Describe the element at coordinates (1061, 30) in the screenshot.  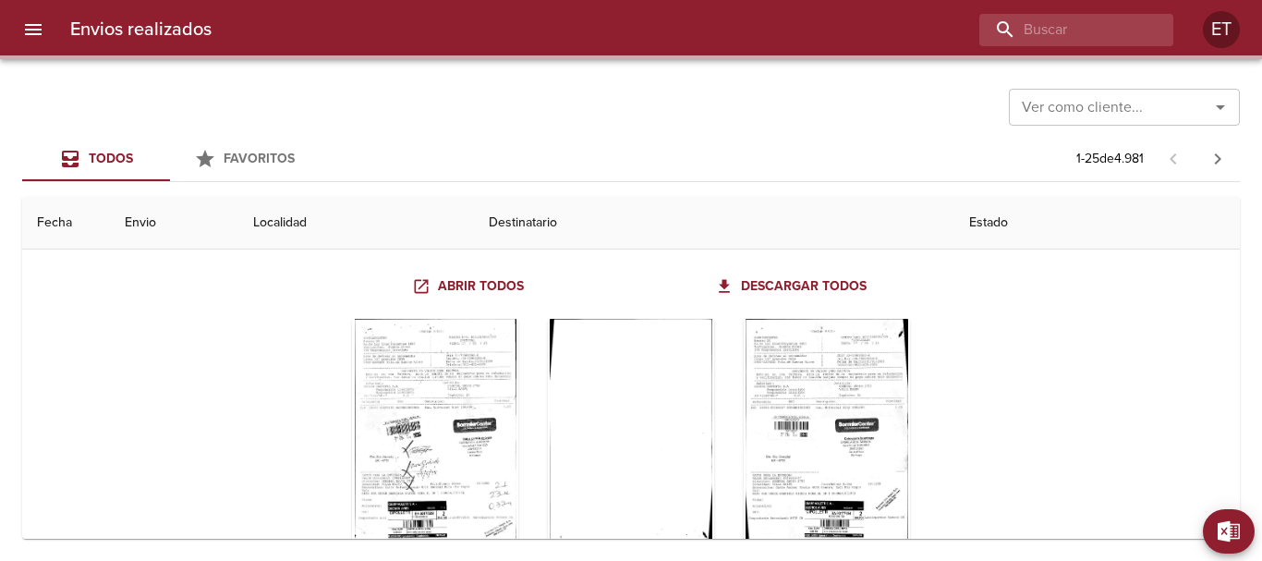
I see `input: buscar` at that location.